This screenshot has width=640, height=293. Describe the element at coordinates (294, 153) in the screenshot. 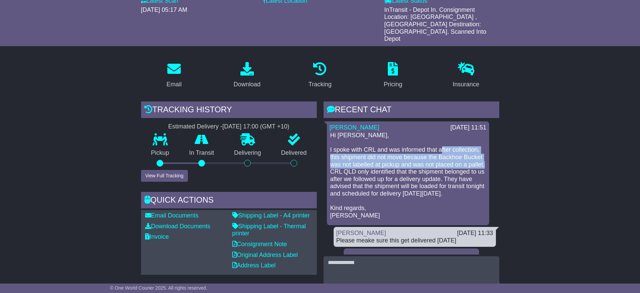

I see `p: Delivered` at that location.